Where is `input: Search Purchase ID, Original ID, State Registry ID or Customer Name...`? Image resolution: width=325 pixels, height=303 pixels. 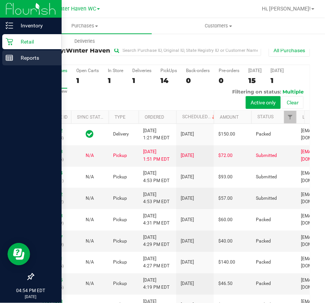
input: Search Purchase ID, Original ID, State Registry ID or Customer Name... is located at coordinates (186, 50).